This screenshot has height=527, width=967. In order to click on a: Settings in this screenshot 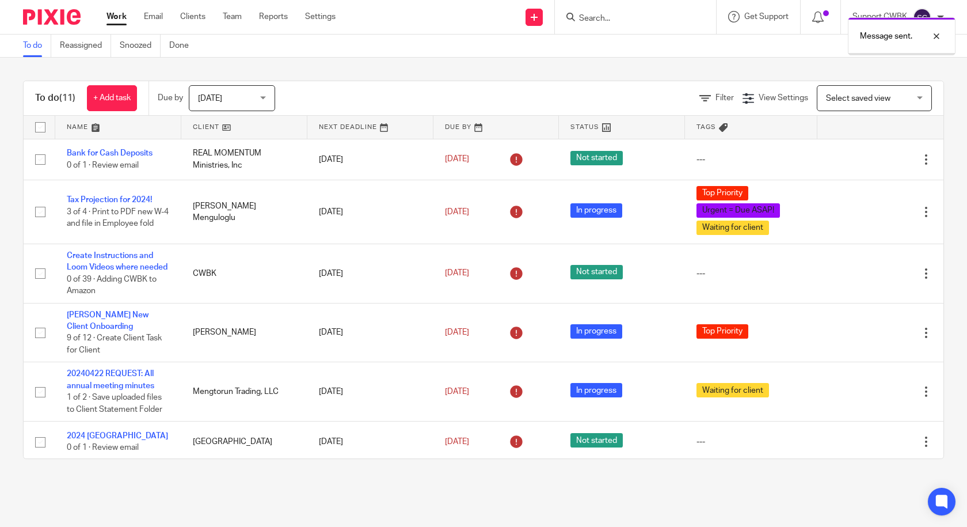, I will do `click(320, 17)`.